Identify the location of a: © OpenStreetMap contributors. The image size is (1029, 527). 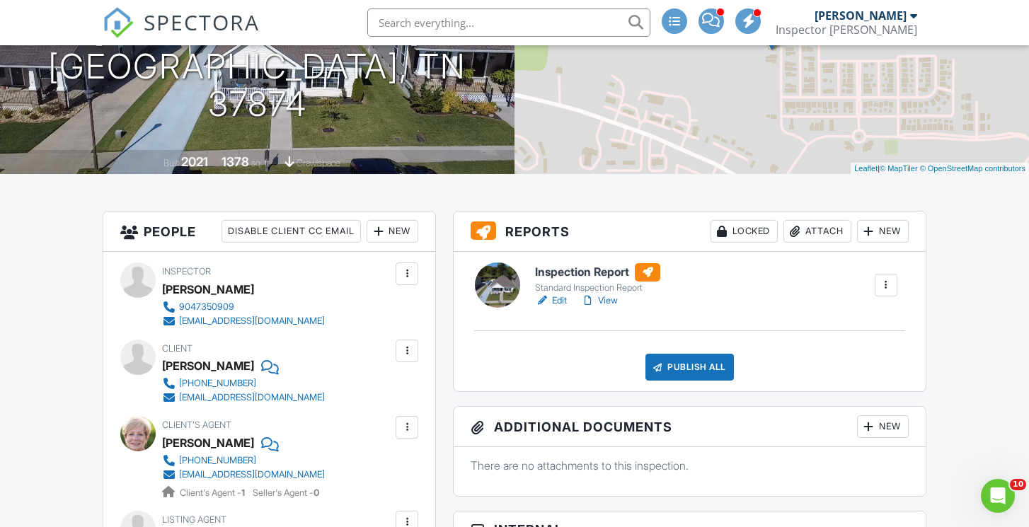
(972, 168).